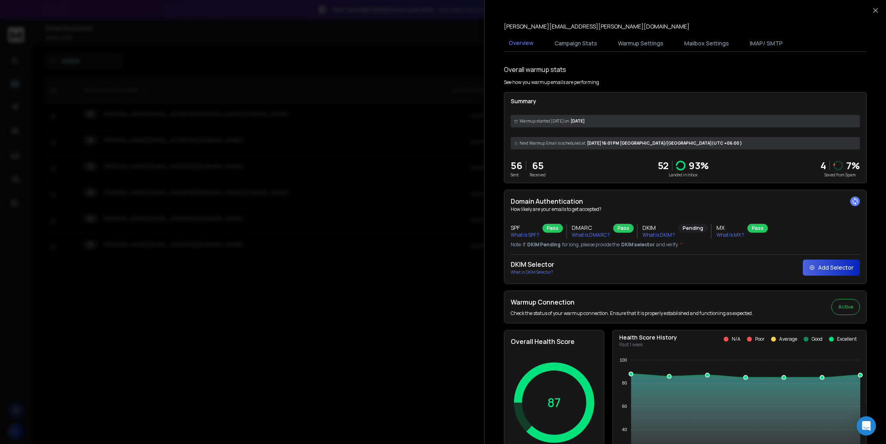 Image resolution: width=886 pixels, height=444 pixels. I want to click on span: DKIM selector, so click(637, 245).